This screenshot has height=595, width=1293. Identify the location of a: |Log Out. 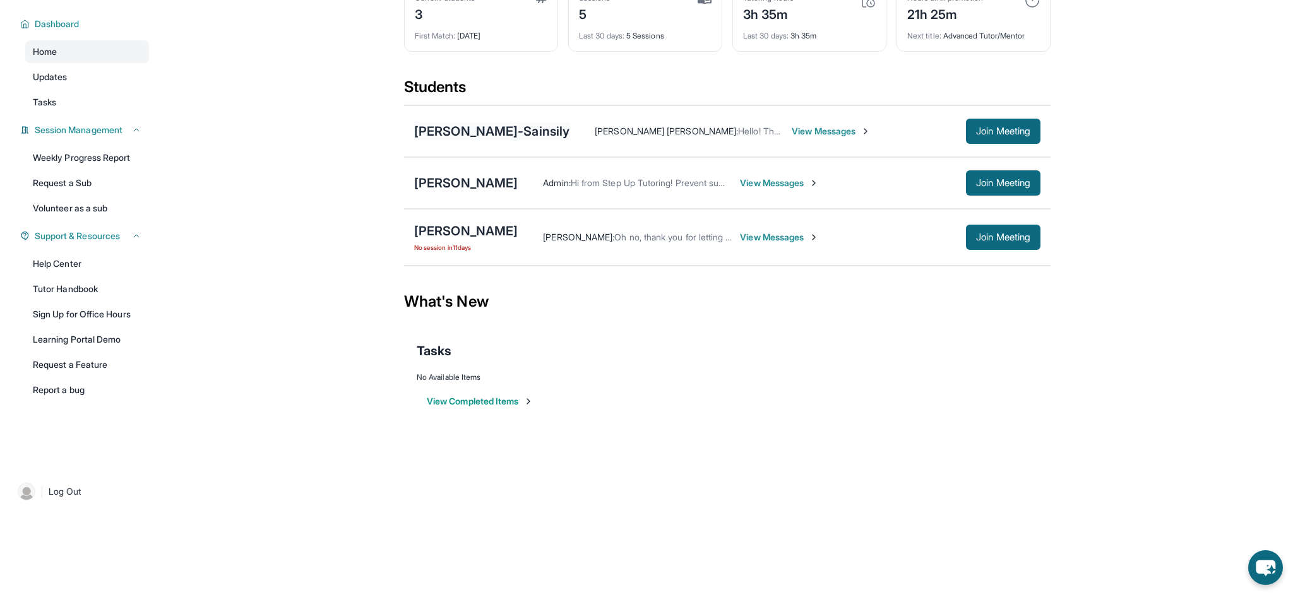
(81, 492).